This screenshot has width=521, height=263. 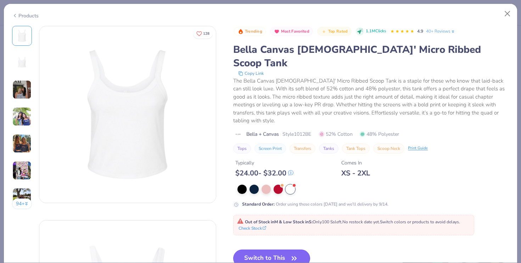 I want to click on div: Print Guide, so click(x=418, y=148).